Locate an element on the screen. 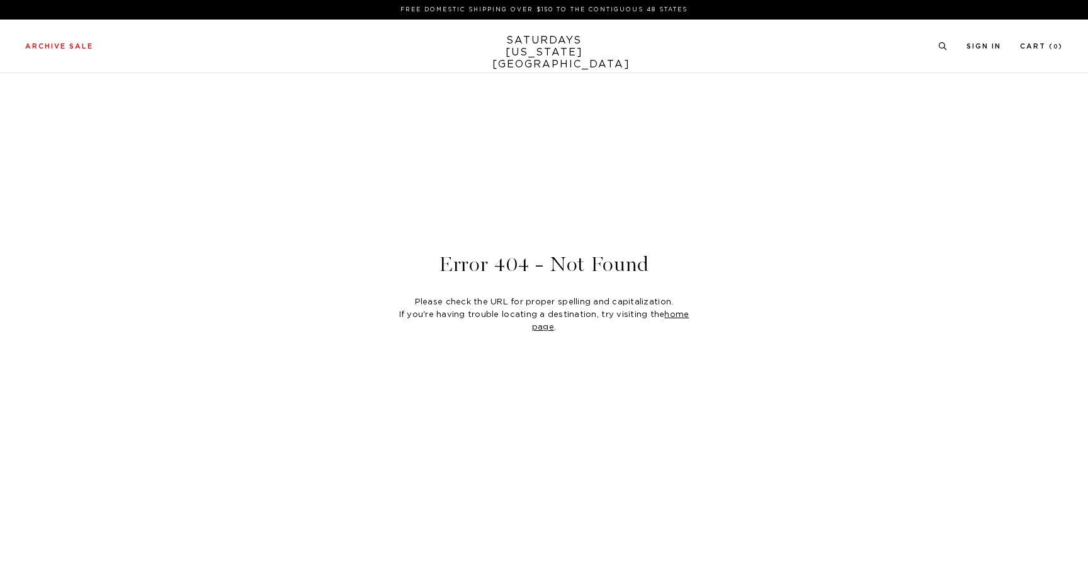  small: 0 is located at coordinates (1056, 47).